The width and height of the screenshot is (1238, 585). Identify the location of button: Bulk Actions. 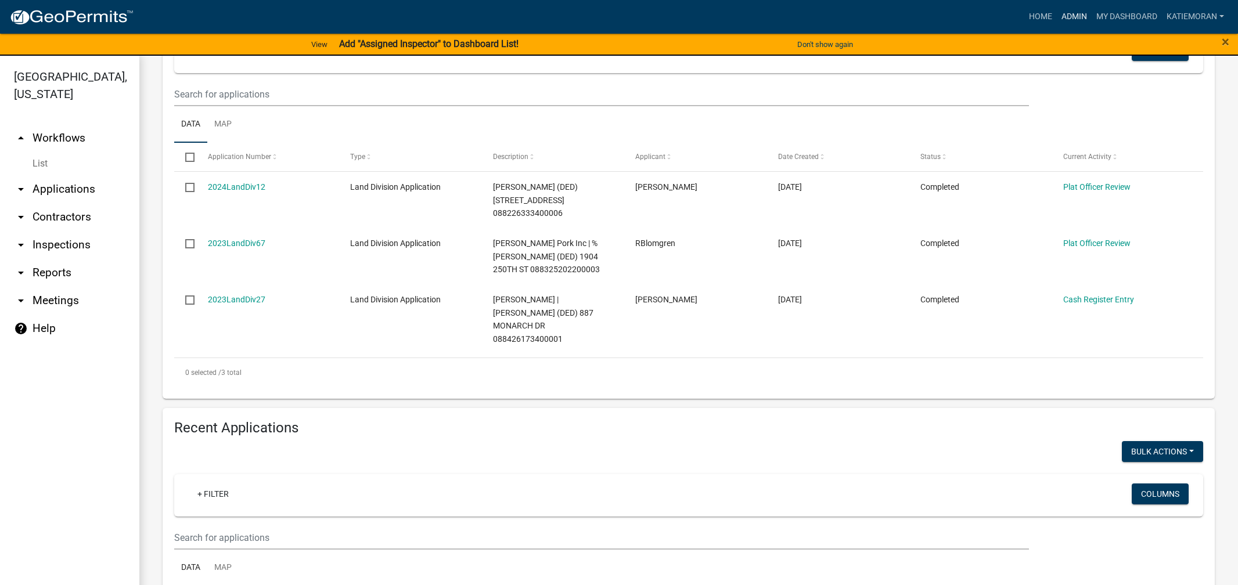
(1163, 452).